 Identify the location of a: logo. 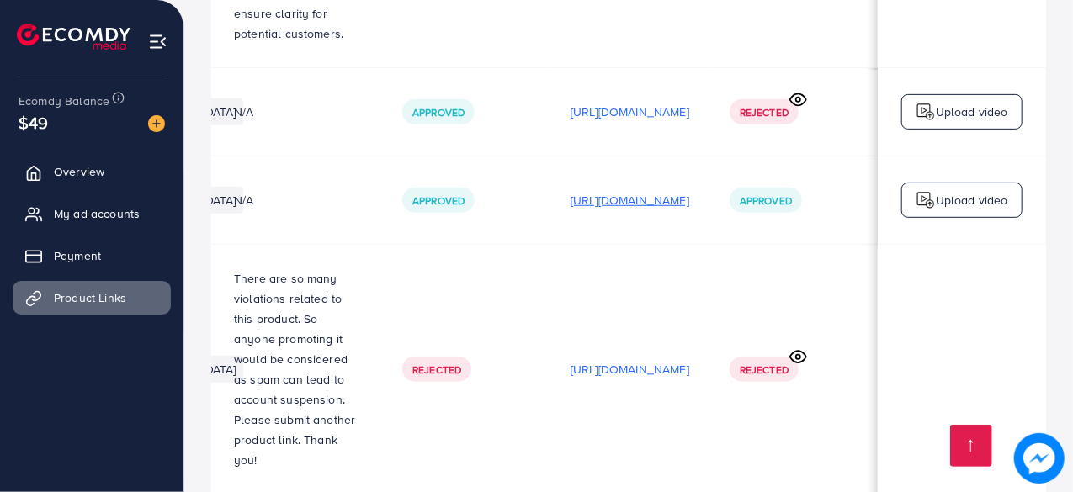
(73, 36).